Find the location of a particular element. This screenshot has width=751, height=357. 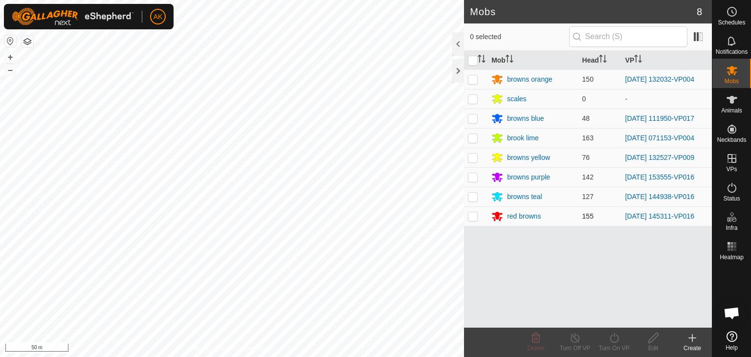

span: Help is located at coordinates (731, 348).